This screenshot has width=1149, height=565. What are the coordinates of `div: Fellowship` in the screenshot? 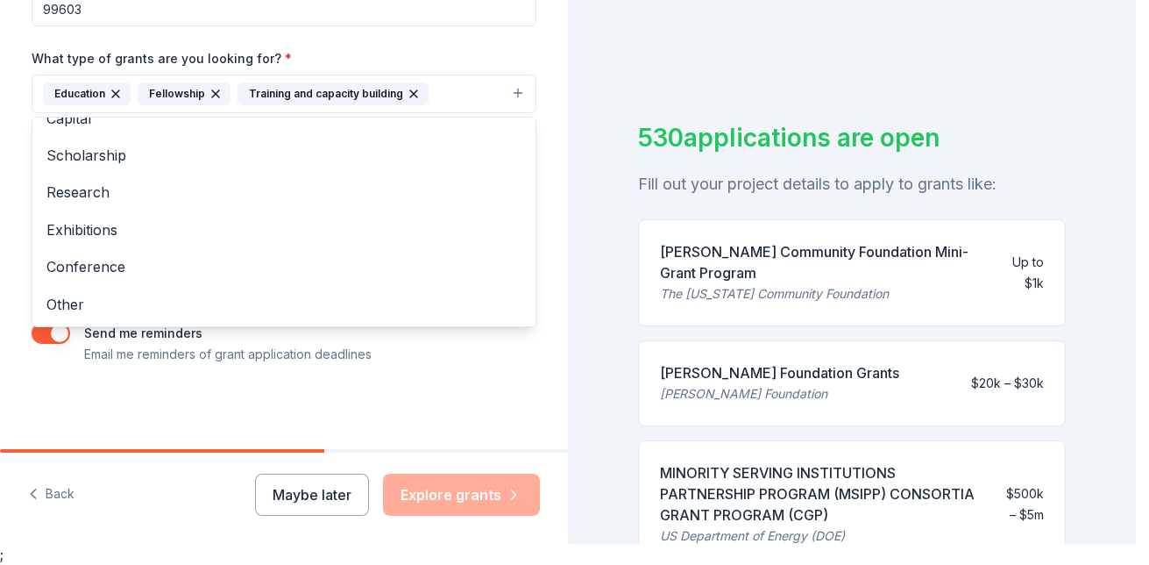 It's located at (184, 94).